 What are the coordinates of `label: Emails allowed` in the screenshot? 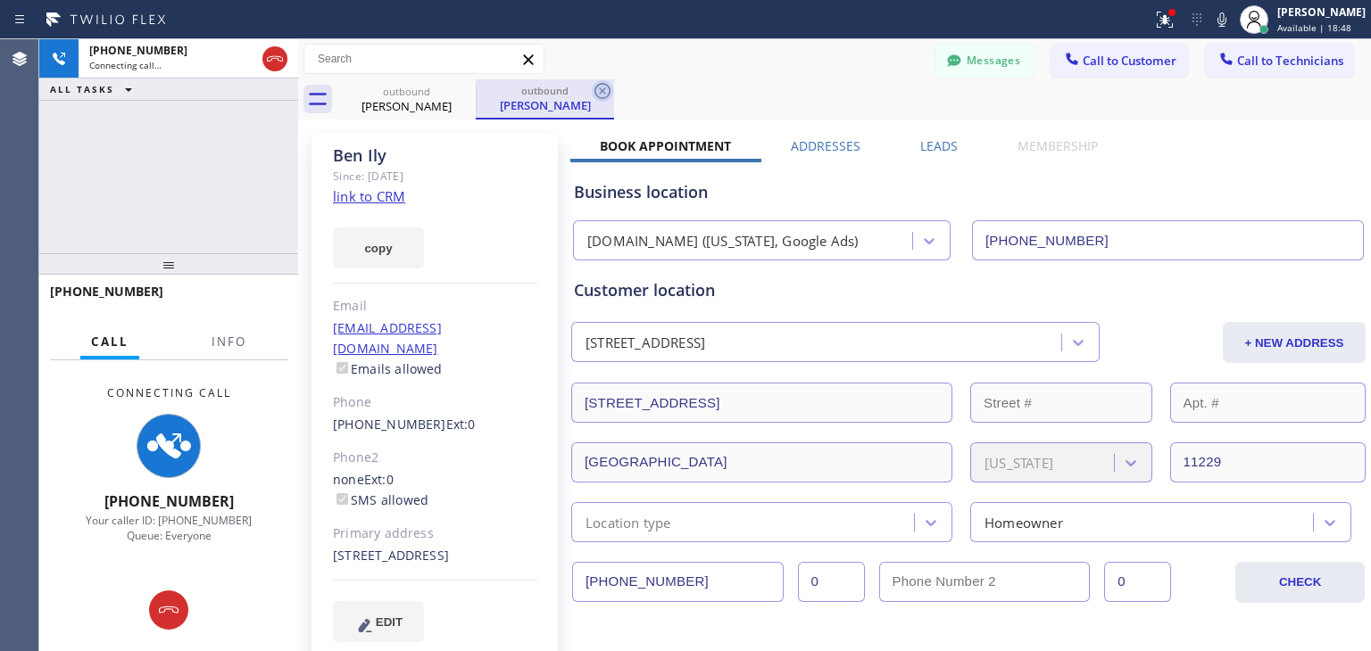 It's located at (387, 369).